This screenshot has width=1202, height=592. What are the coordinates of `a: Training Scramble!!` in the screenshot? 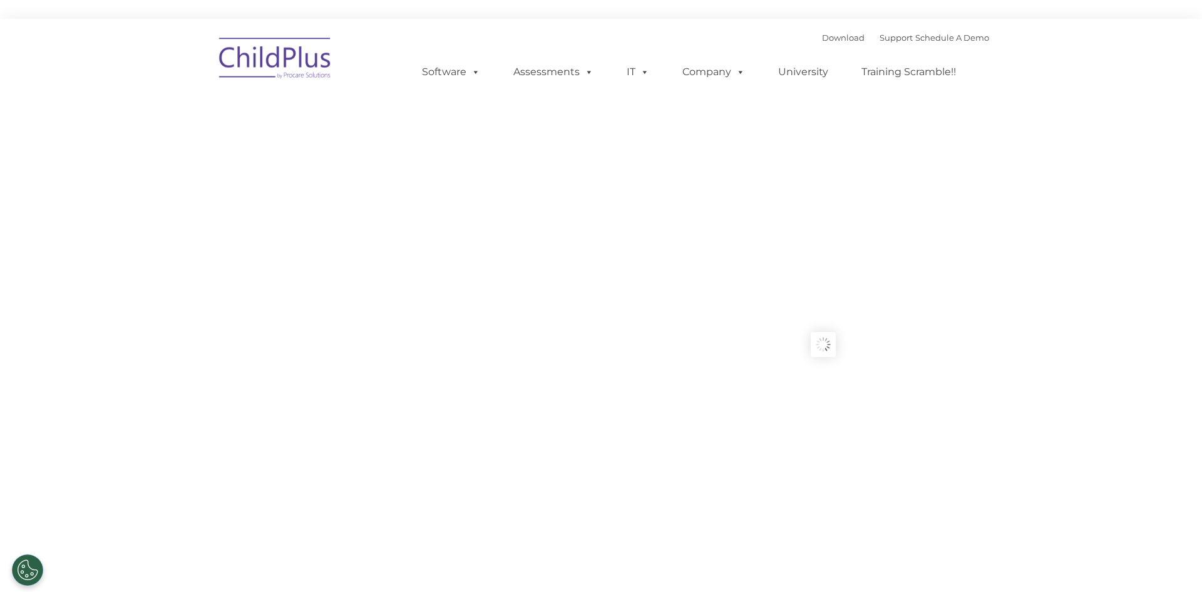 It's located at (909, 72).